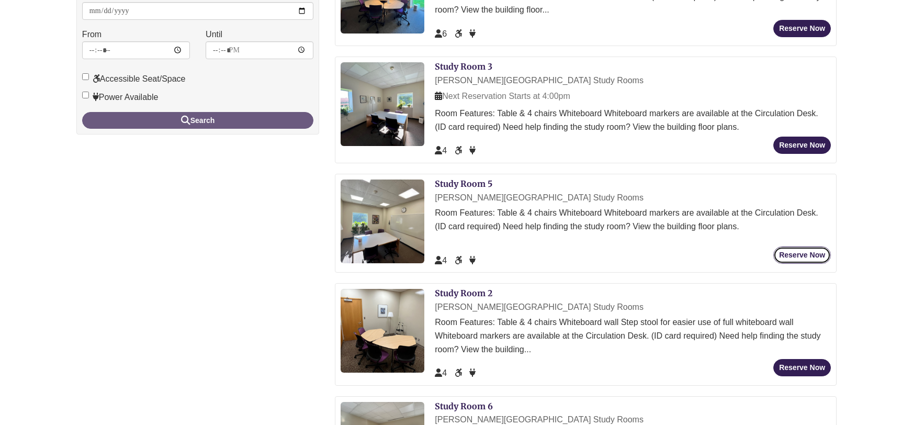  Describe the element at coordinates (92, 35) in the screenshot. I see `label: From` at that location.